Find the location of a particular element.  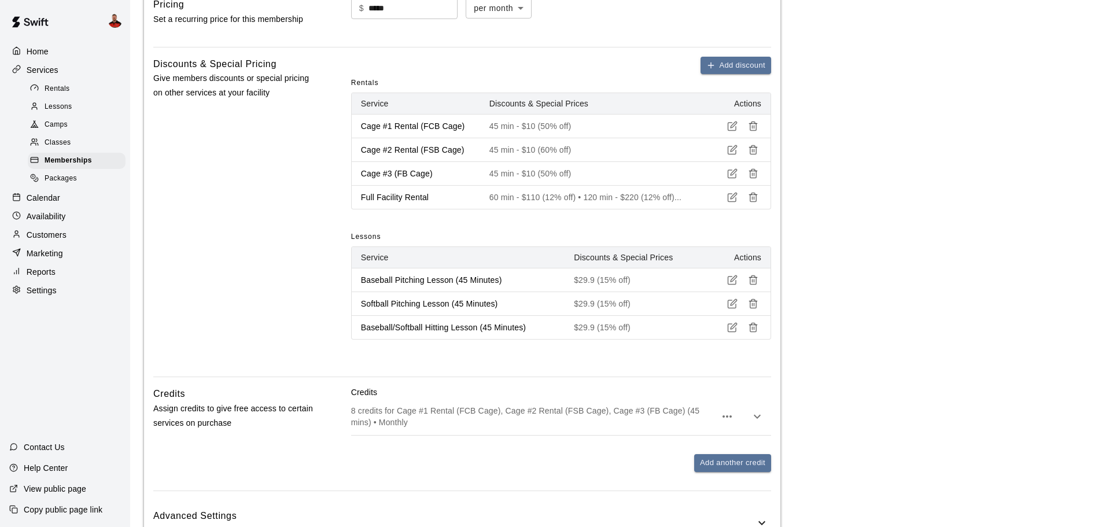

p: Give members discounts or special pricing on other services at your facility is located at coordinates (234, 86).